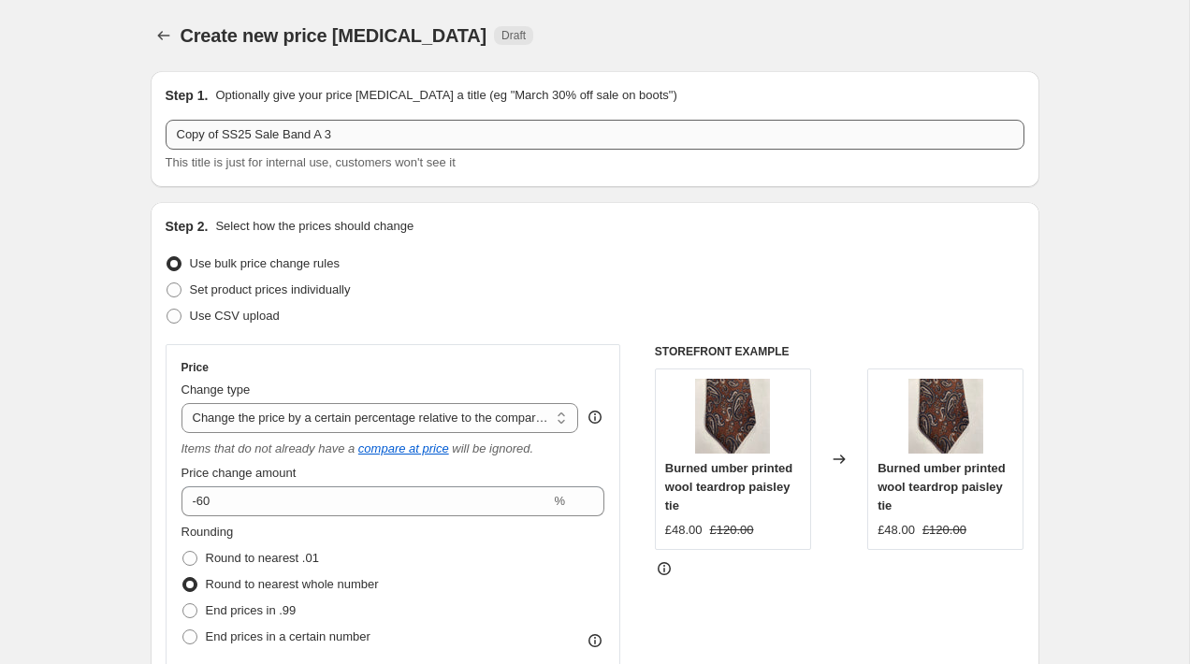 The height and width of the screenshot is (664, 1190). What do you see at coordinates (403, 448) in the screenshot?
I see `button: compare at price` at bounding box center [403, 448].